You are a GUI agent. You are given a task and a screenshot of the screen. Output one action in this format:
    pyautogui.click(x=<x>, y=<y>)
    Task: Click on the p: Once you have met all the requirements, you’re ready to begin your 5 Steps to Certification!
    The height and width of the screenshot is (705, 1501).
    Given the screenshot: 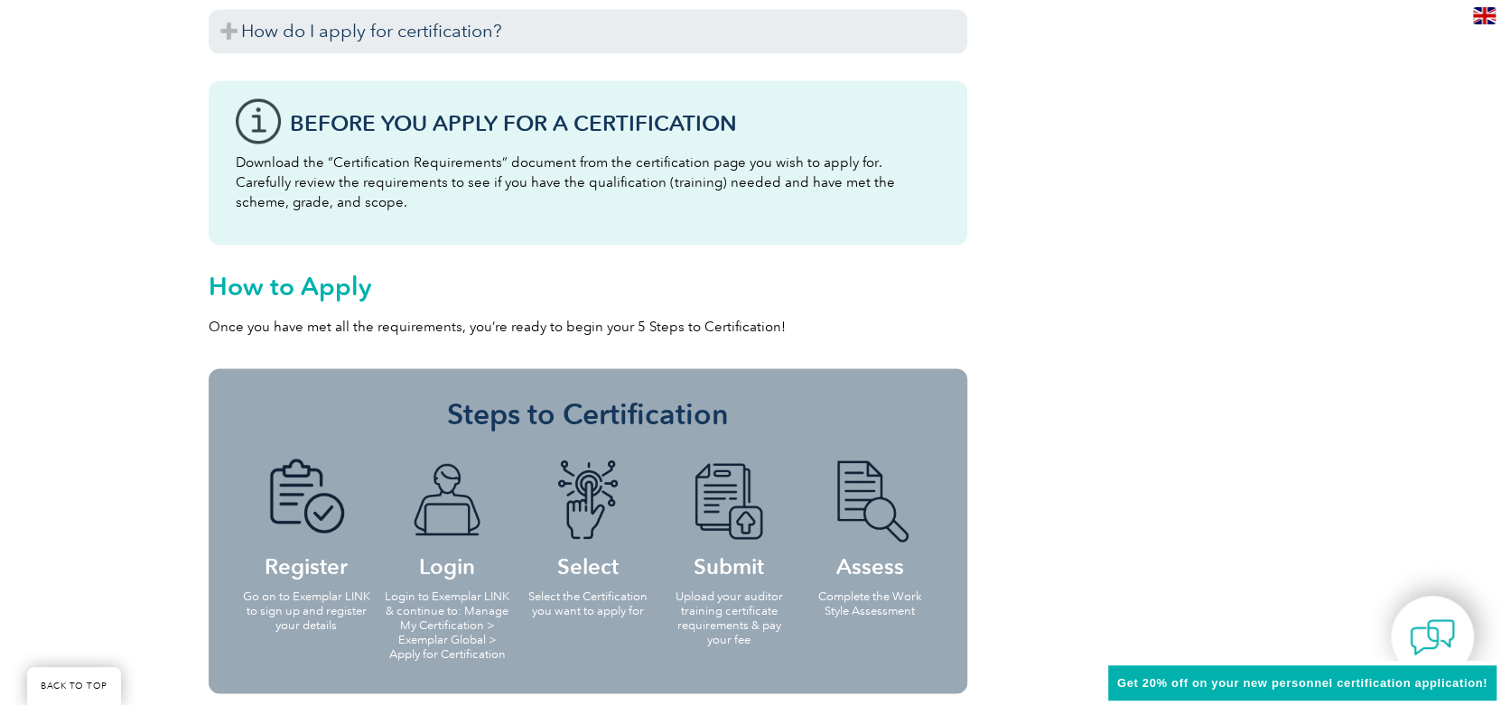 What is the action you would take?
    pyautogui.click(x=588, y=326)
    